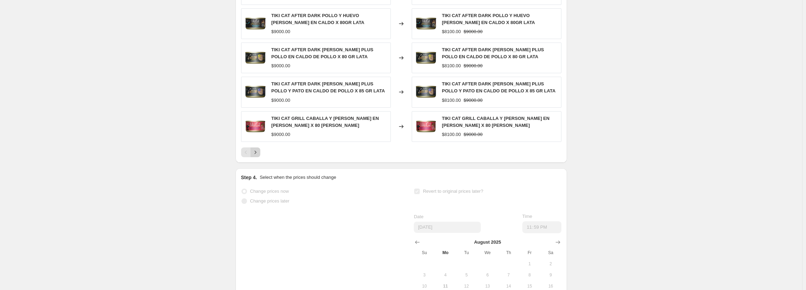  I want to click on span: Date, so click(418, 217).